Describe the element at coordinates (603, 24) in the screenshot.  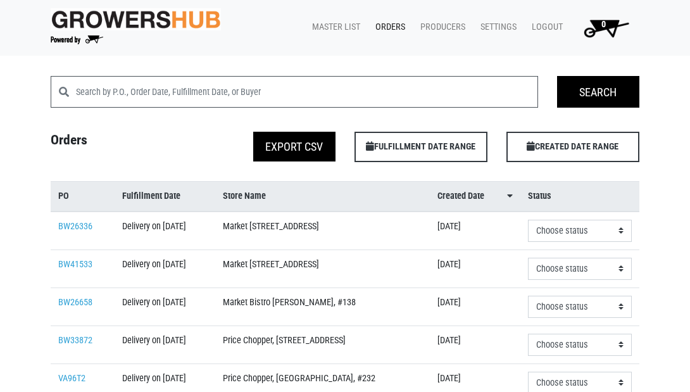
I see `span: 0` at that location.